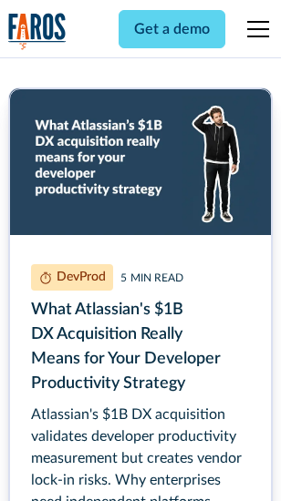 The image size is (281, 501). Describe the element at coordinates (171, 29) in the screenshot. I see `a: Get a demo` at that location.